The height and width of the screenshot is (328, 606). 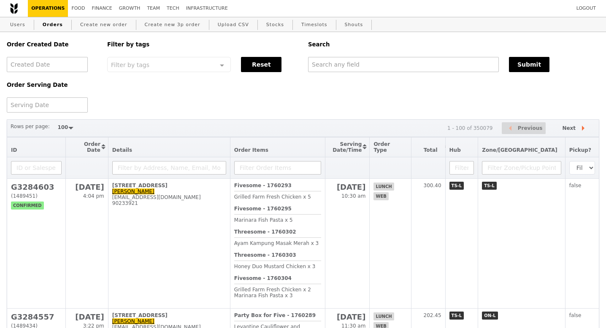 I want to click on h2: G3284603, so click(x=36, y=187).